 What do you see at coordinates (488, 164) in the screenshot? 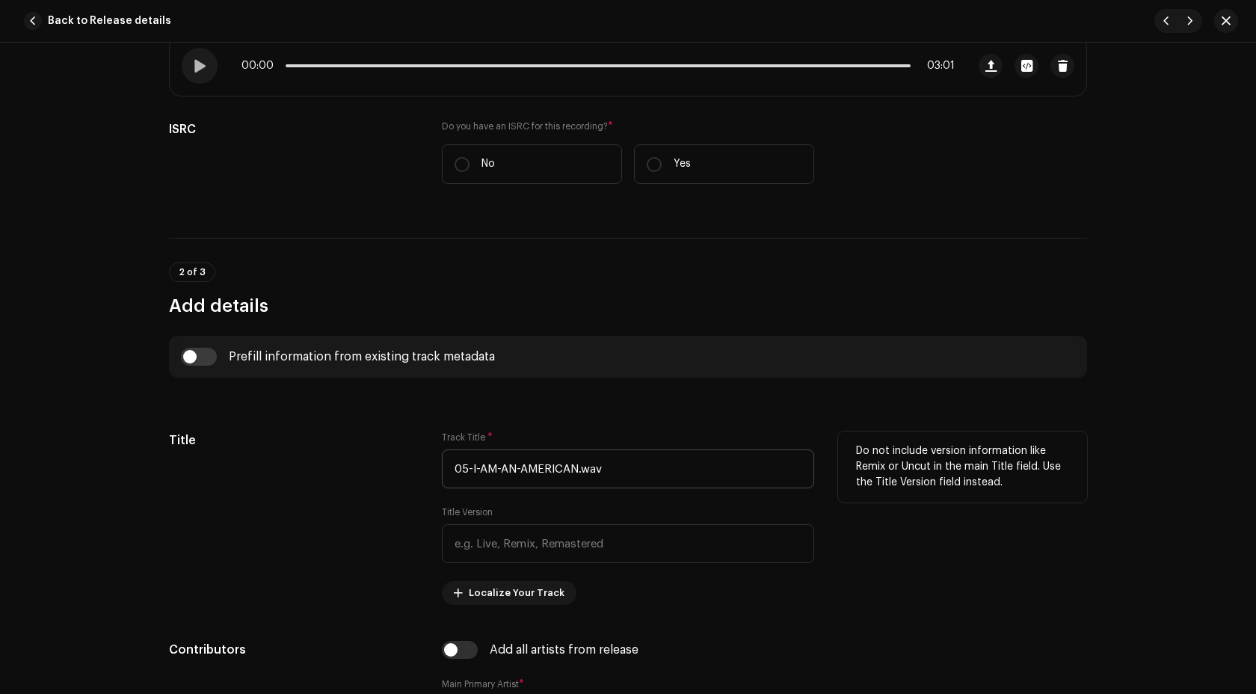
I see `p: No` at bounding box center [488, 164].